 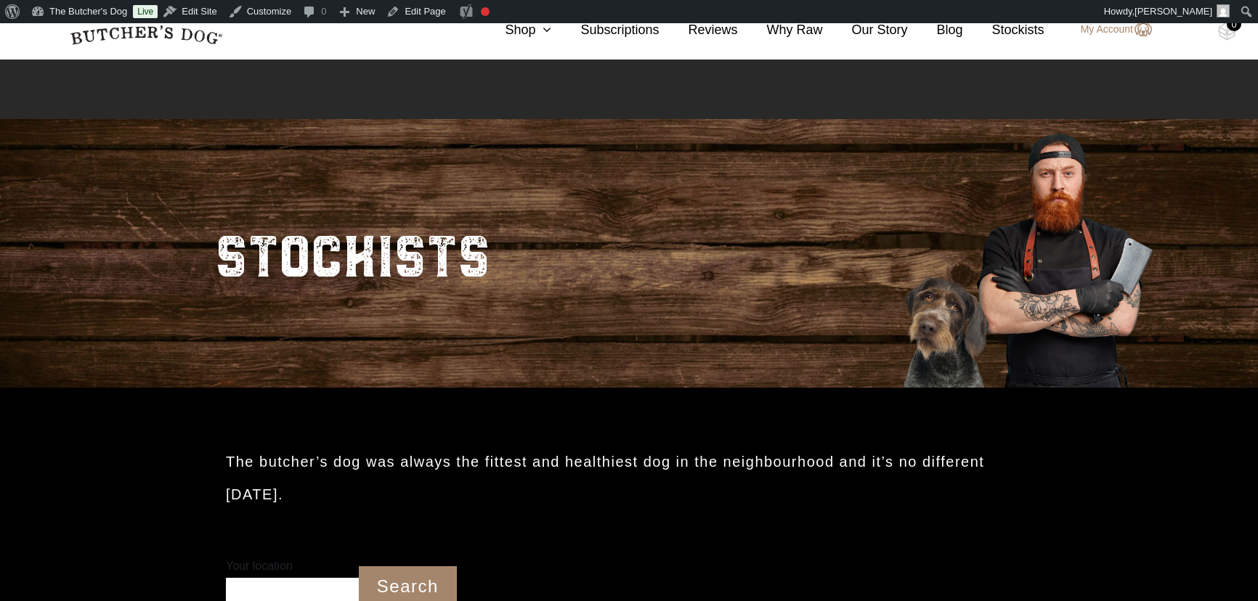 I want to click on a: Shop, so click(x=514, y=30).